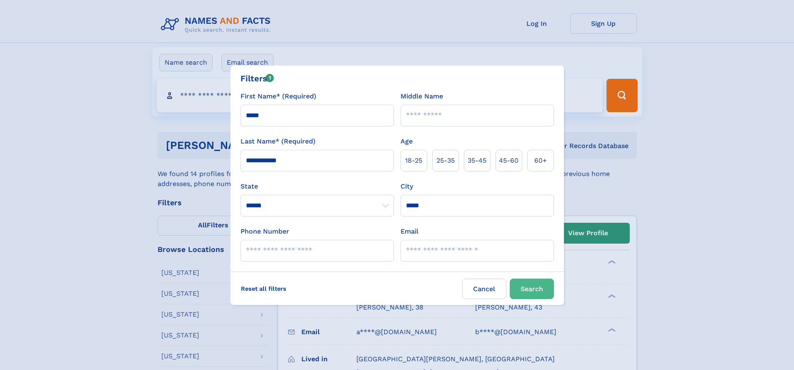  What do you see at coordinates (263, 288) in the screenshot?
I see `label: Reset all filters` at bounding box center [263, 288].